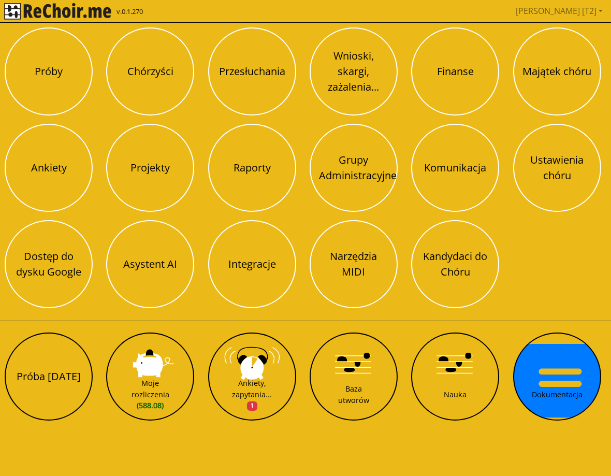 The width and height of the screenshot is (611, 476). Describe the element at coordinates (252, 71) in the screenshot. I see `button: Przesłuchania` at that location.